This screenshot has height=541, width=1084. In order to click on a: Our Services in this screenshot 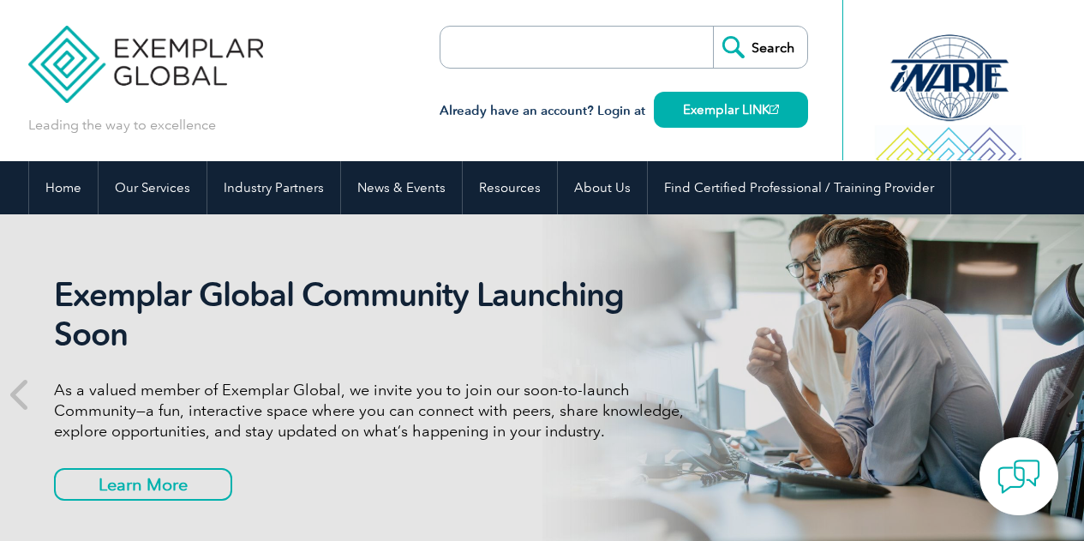, I will do `click(153, 188)`.